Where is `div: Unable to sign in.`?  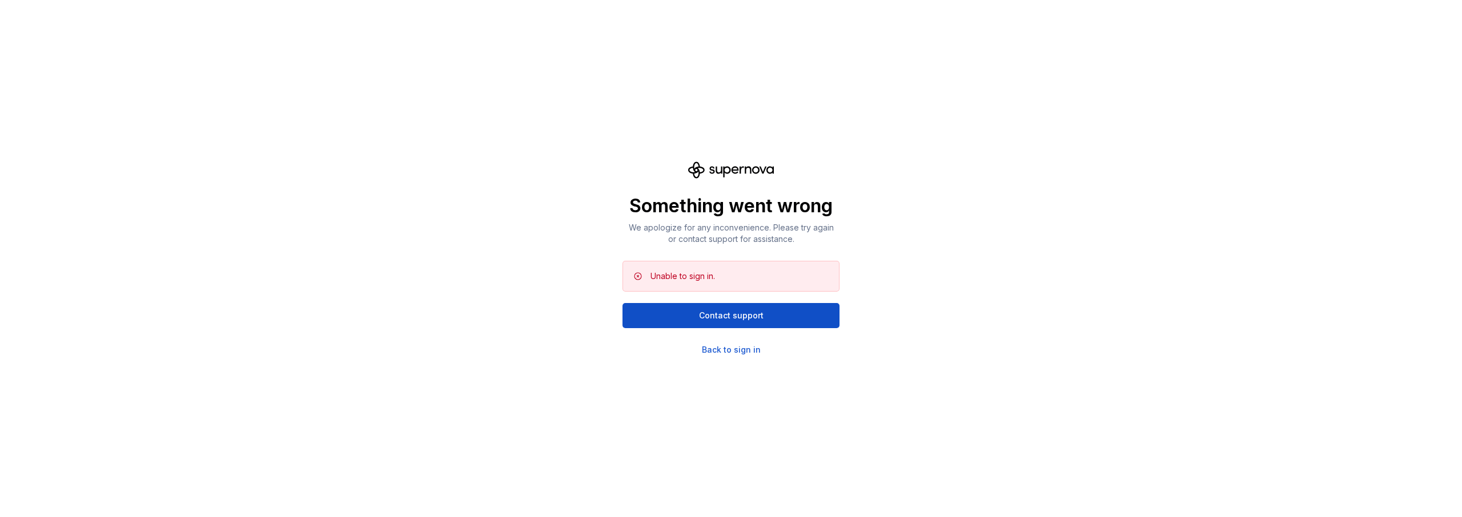
div: Unable to sign in. is located at coordinates (683, 276).